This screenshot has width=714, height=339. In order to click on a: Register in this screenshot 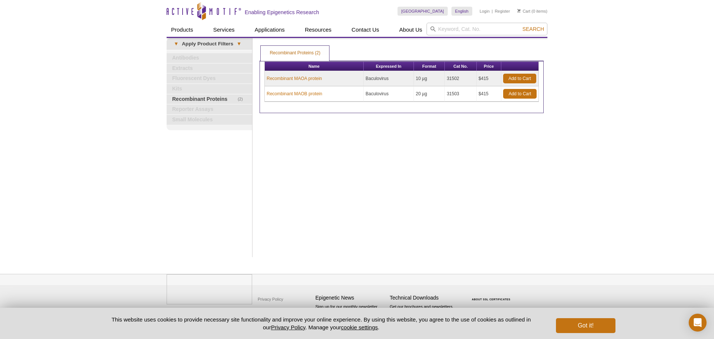, I will do `click(502, 11)`.